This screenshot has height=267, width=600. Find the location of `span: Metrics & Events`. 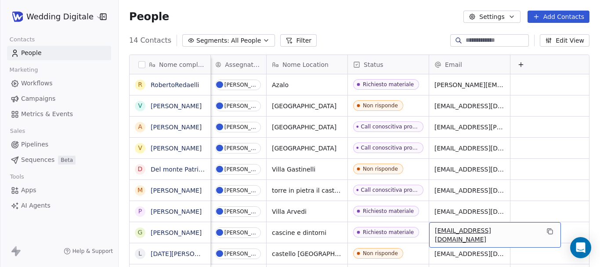

span: Metrics & Events is located at coordinates (47, 114).